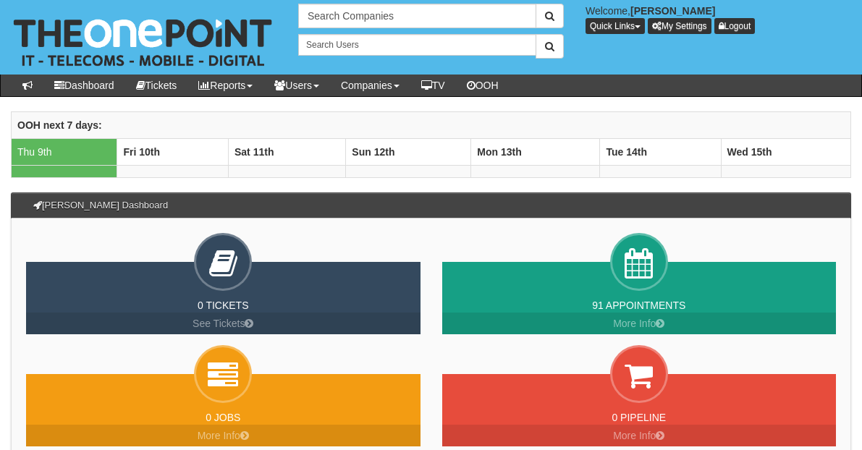  Describe the element at coordinates (84, 85) in the screenshot. I see `a: Dashboard` at that location.